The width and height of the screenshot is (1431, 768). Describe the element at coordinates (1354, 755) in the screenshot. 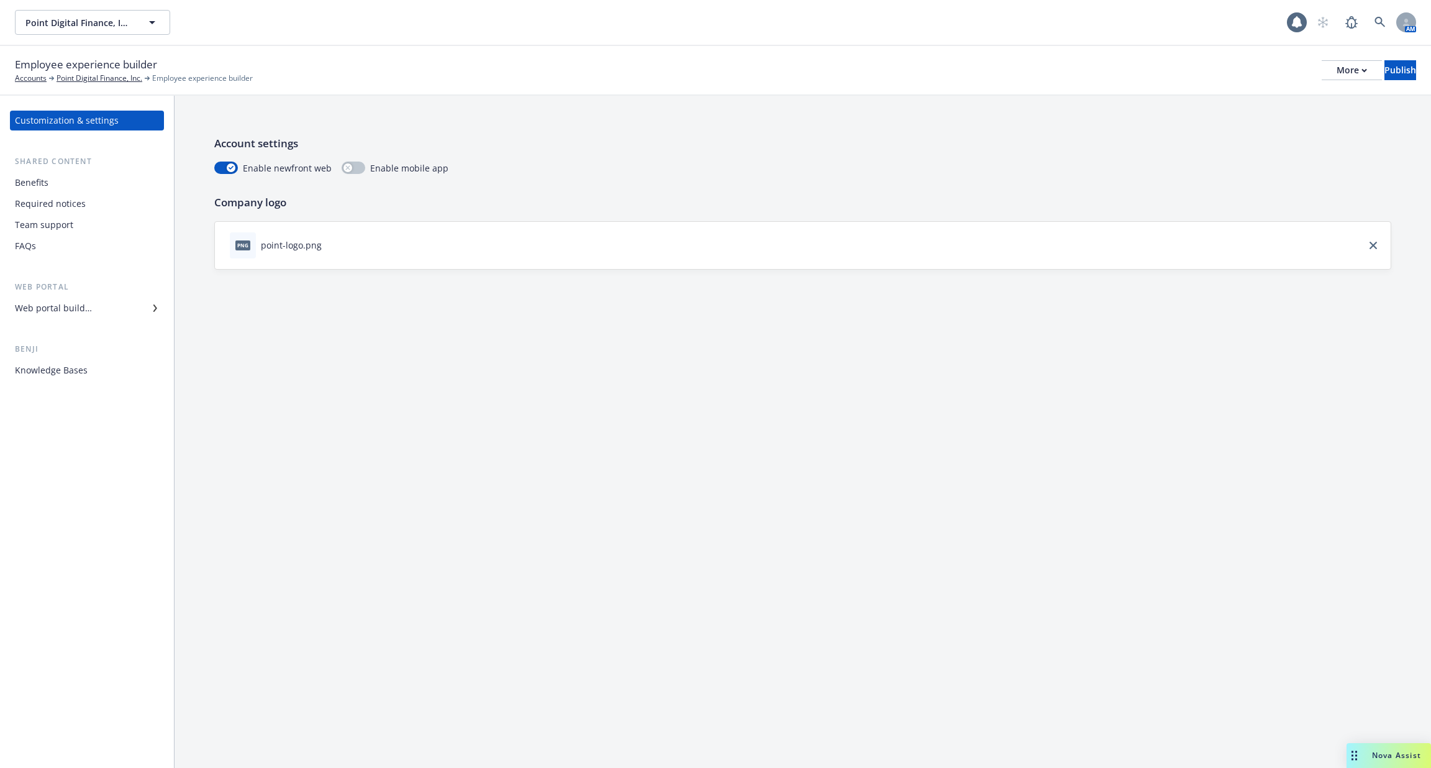

I see `div: Drag to move` at that location.